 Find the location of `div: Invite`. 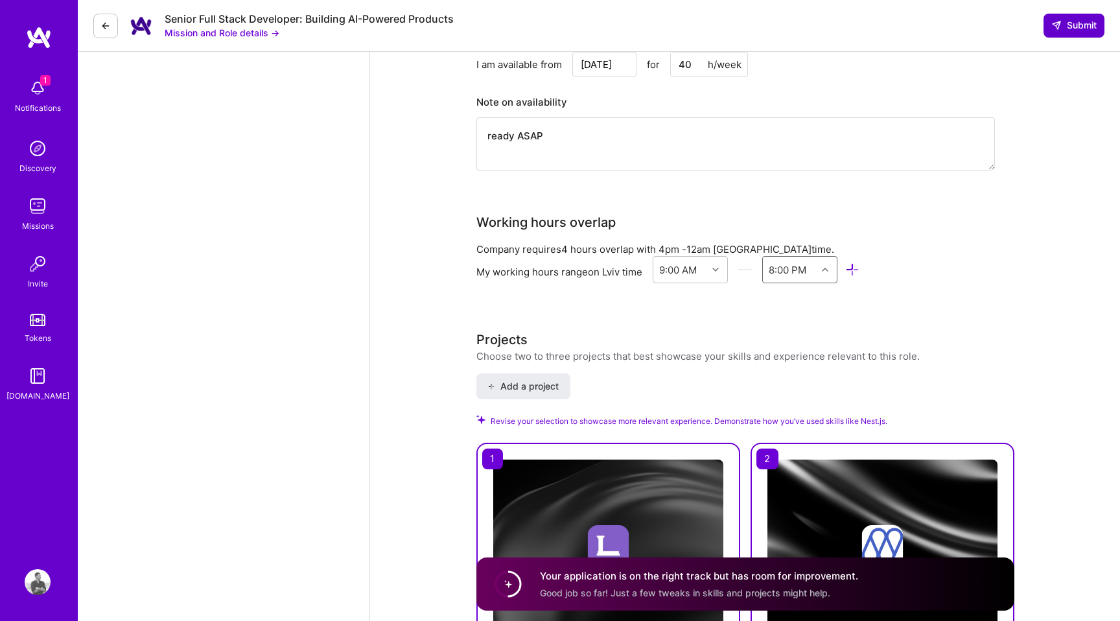

div: Invite is located at coordinates (38, 283).